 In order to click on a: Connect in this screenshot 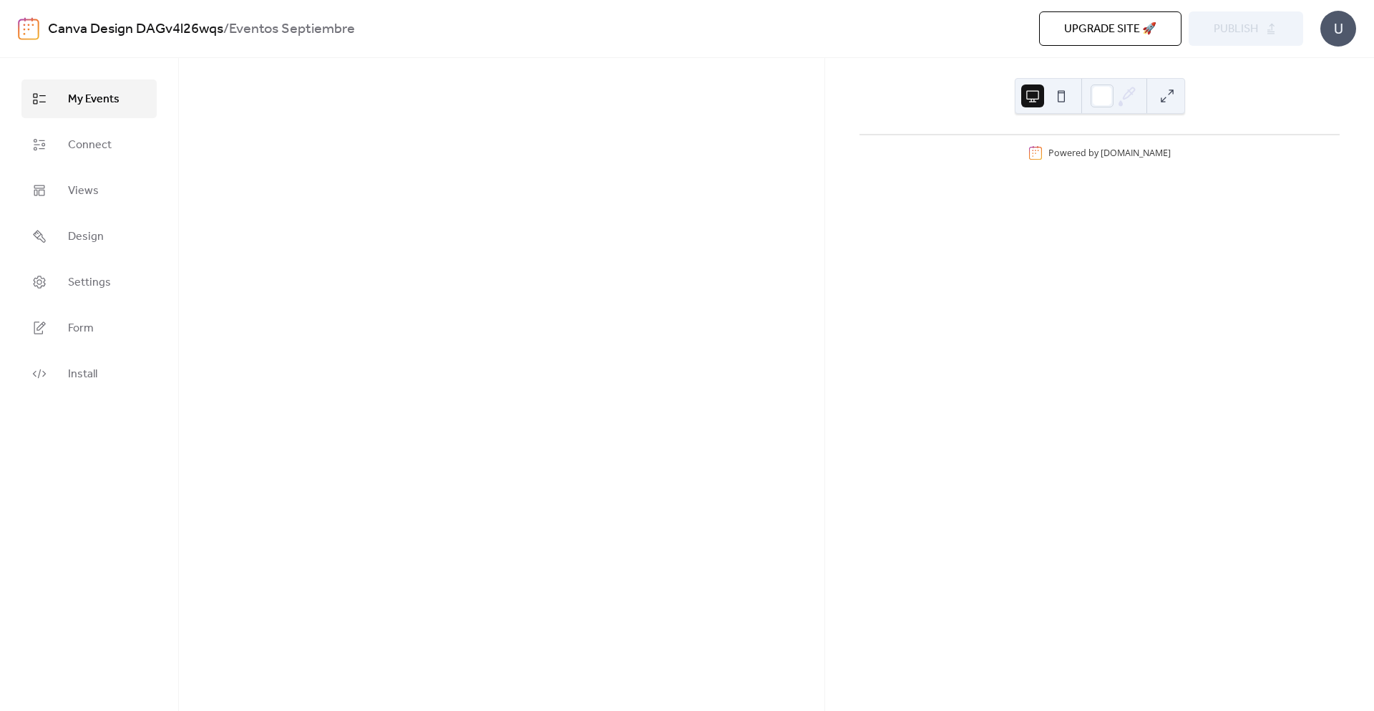, I will do `click(89, 145)`.